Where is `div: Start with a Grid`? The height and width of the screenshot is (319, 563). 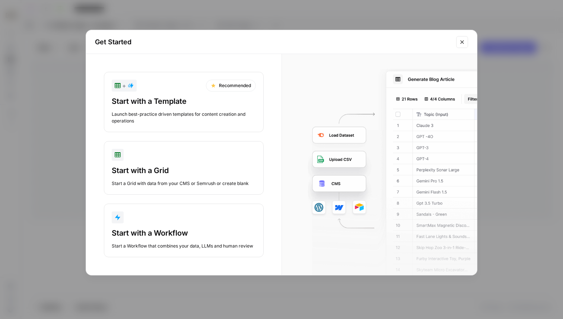
div: Start with a Grid is located at coordinates (184, 170).